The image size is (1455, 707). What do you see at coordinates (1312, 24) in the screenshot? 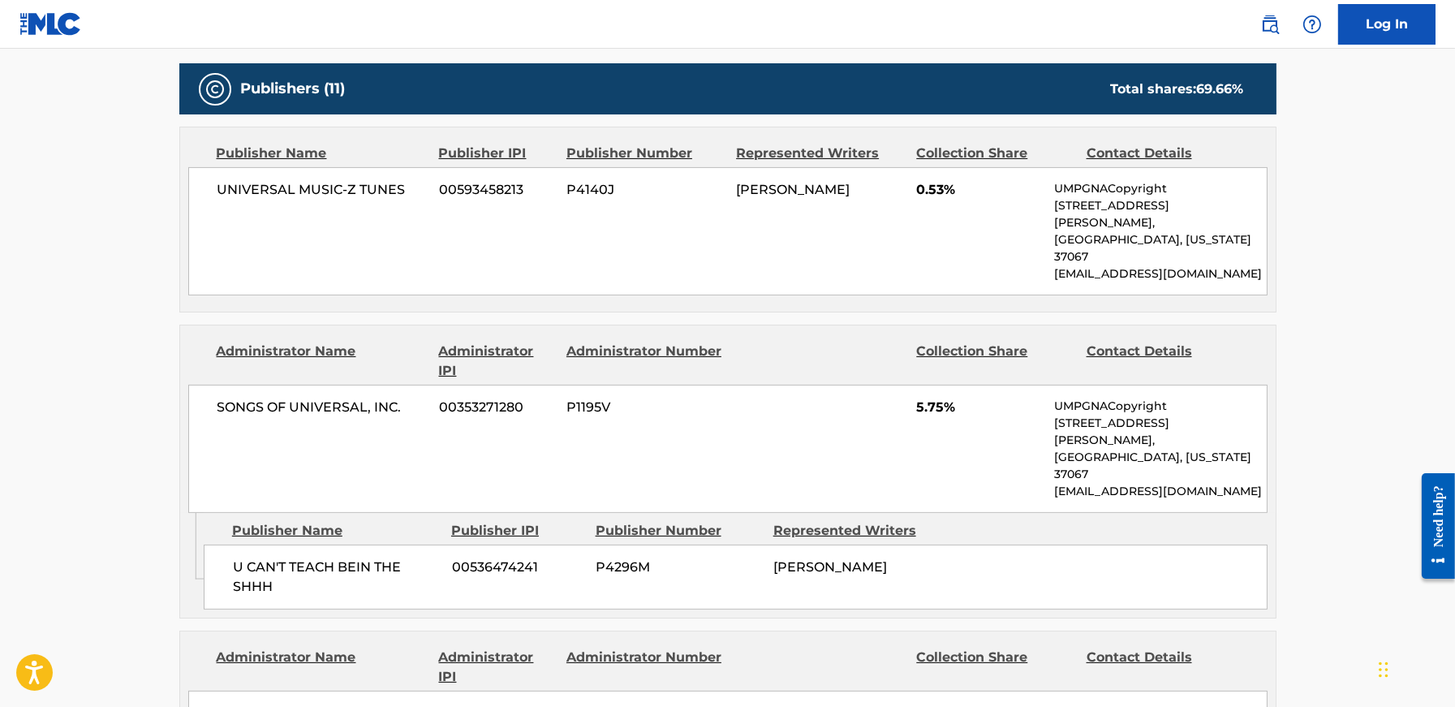
I see `div: Help` at bounding box center [1312, 24].